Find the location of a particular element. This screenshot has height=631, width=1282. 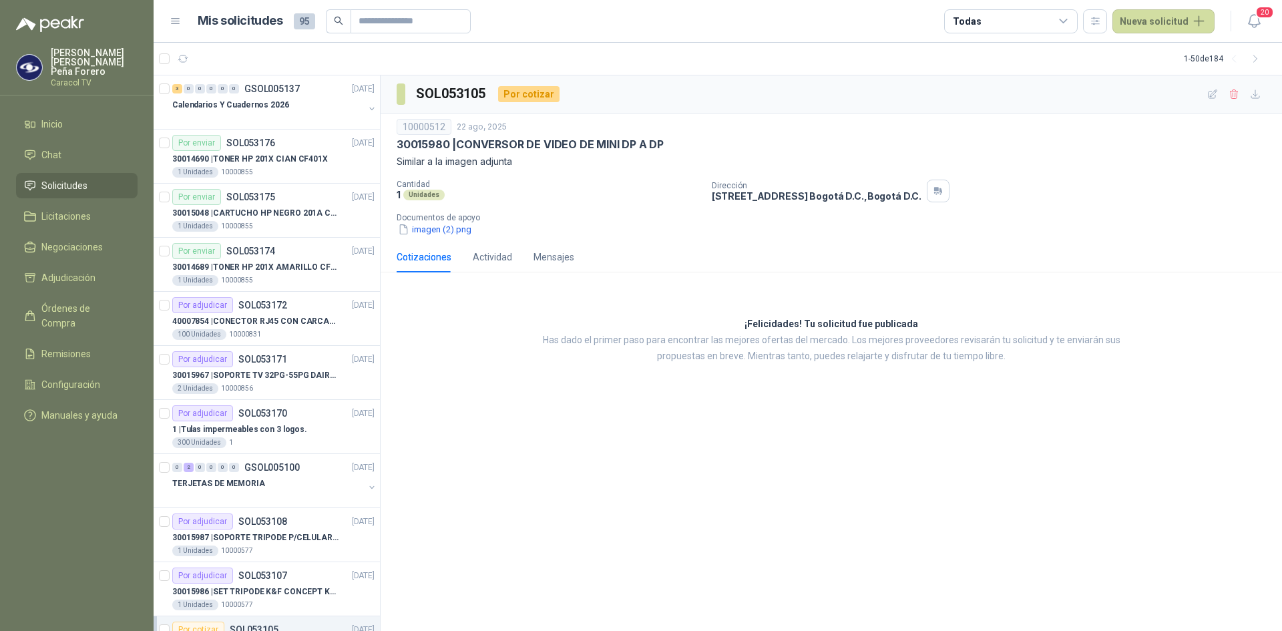

span: Negociaciones is located at coordinates (72, 247).